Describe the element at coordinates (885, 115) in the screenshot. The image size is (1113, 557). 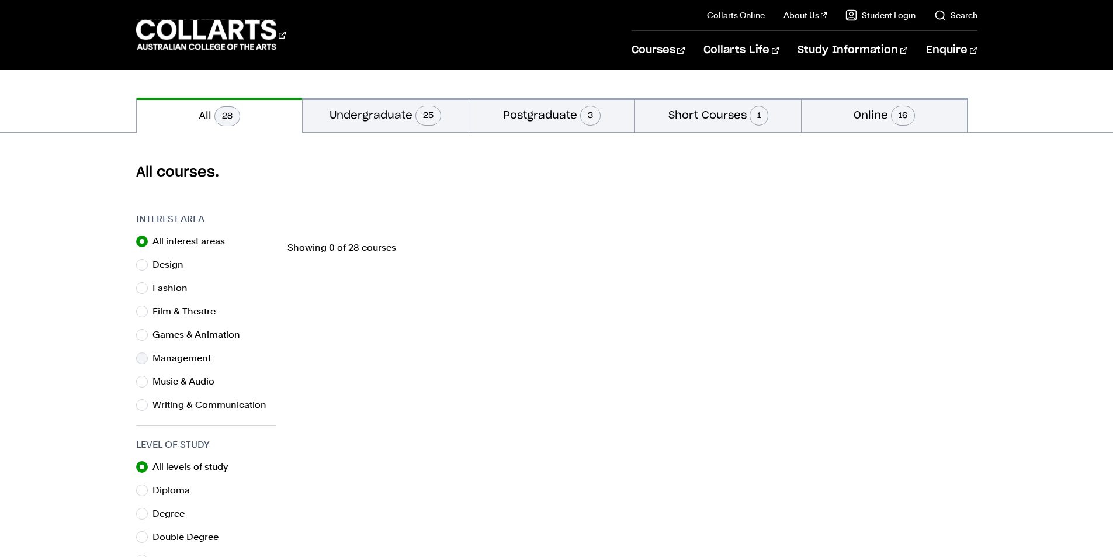
I see `button: Online16` at that location.